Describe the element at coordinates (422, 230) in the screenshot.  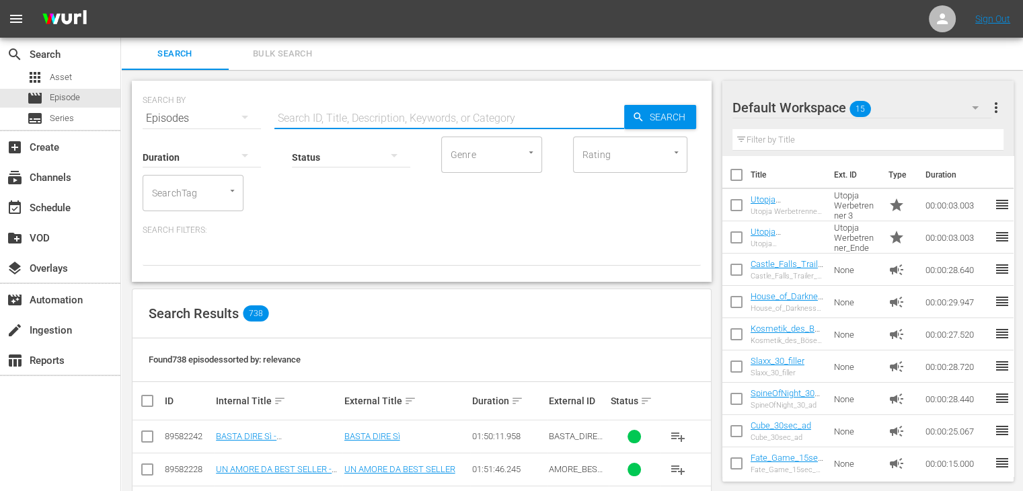
I see `p: Search Filters:` at that location.